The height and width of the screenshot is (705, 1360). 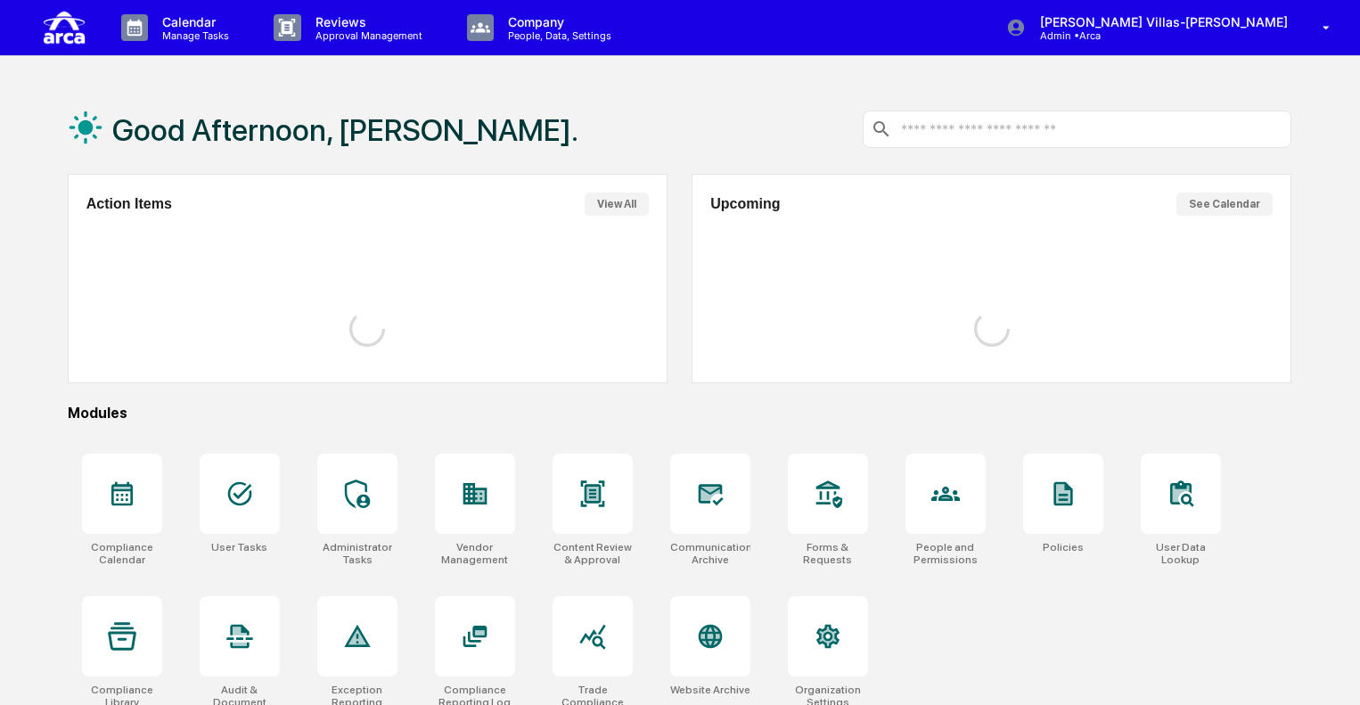 I want to click on div: Content Review & Approval, so click(x=593, y=553).